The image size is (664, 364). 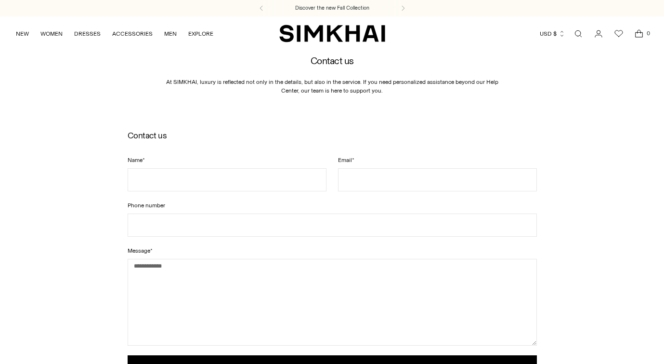 I want to click on a: WOMEN, so click(x=52, y=34).